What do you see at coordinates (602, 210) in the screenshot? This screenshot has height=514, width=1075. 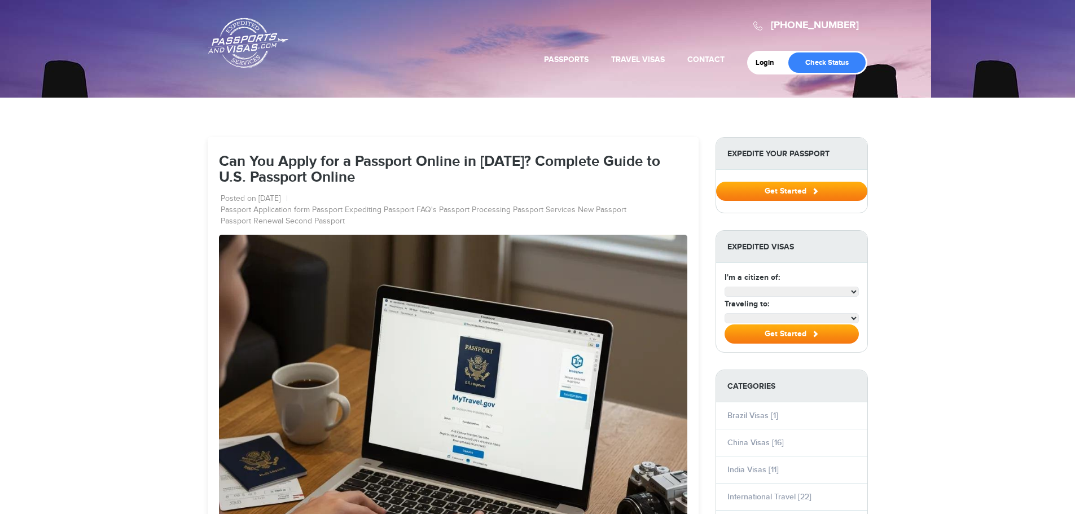 I see `a: New Passport` at bounding box center [602, 210].